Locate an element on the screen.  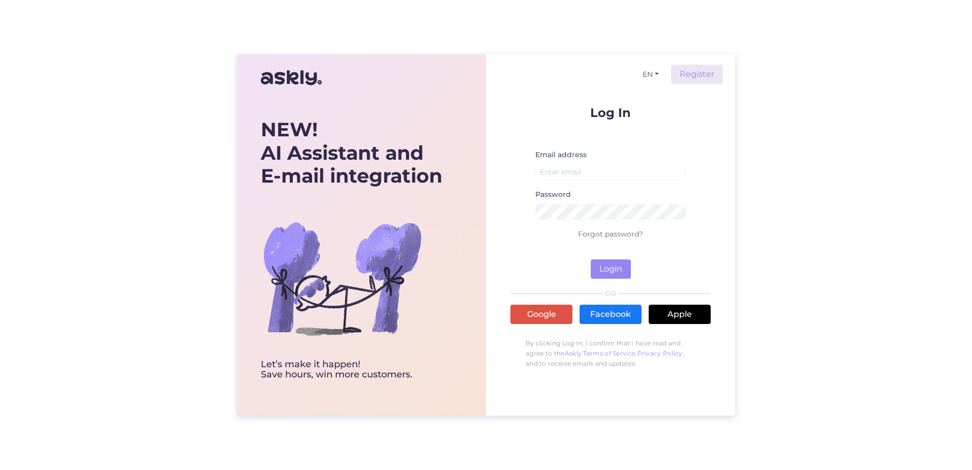
a: Privacy Policy is located at coordinates (660, 353).